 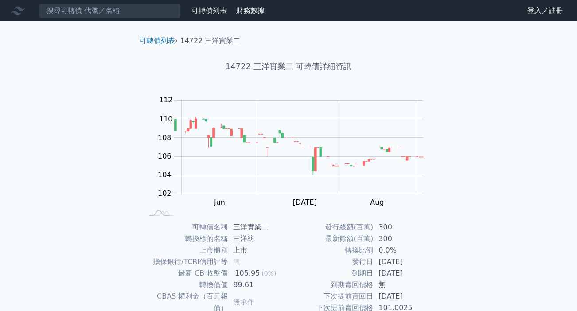 I want to click on li: 14722 三洋實業二, so click(x=210, y=41).